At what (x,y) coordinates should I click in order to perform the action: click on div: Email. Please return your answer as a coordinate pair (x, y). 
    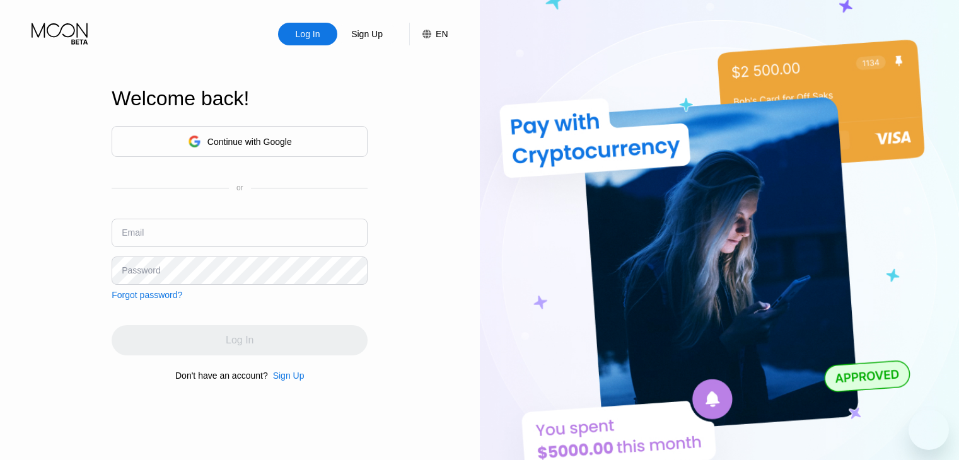
    Looking at the image, I should click on (132, 233).